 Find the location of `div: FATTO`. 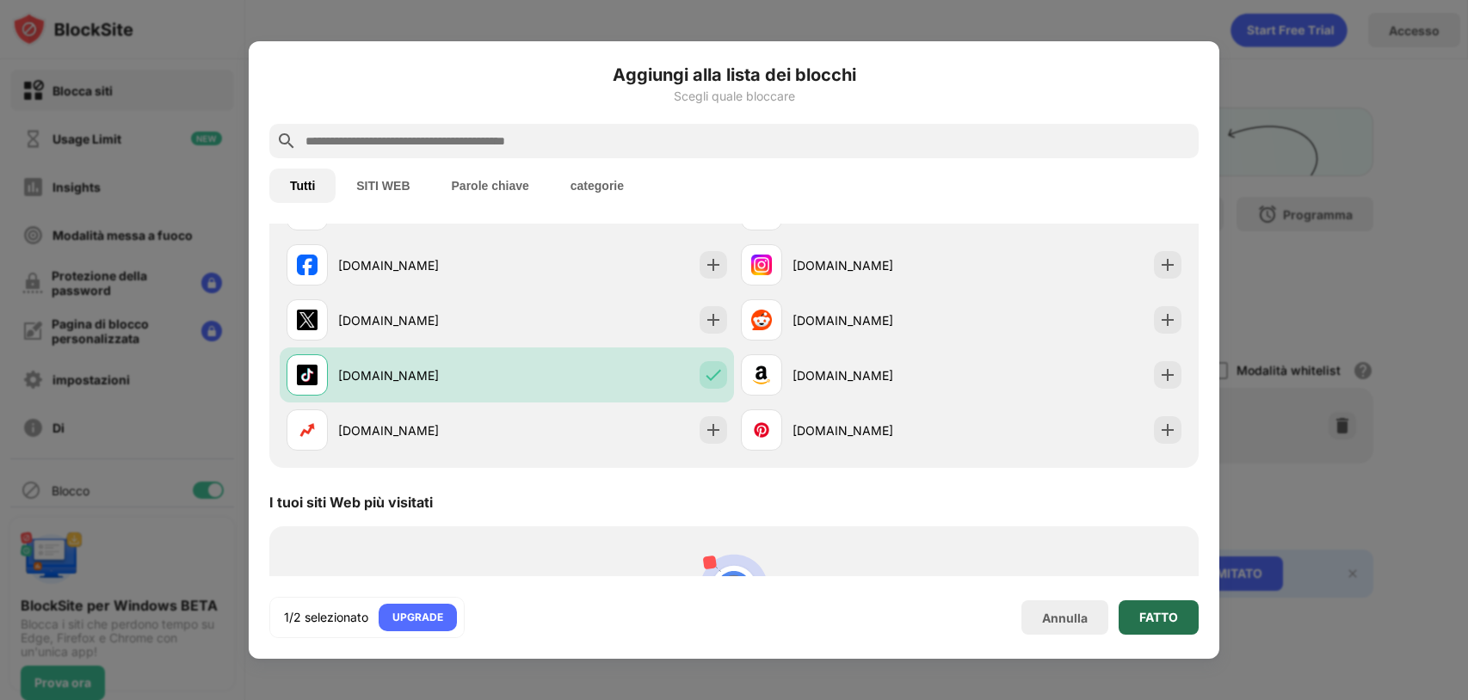

div: FATTO is located at coordinates (1158, 618).